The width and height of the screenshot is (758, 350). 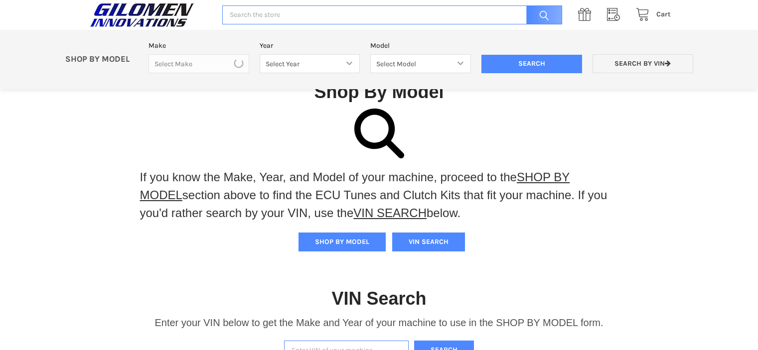 I want to click on a: VIN SEARCH, so click(x=390, y=213).